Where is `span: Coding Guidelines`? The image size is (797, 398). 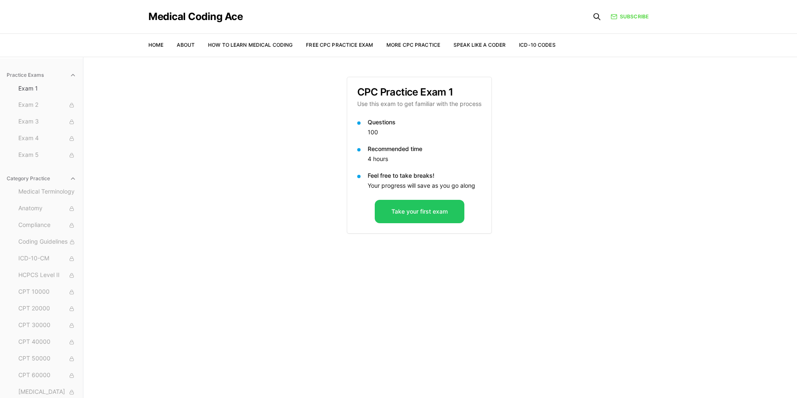
span: Coding Guidelines is located at coordinates (47, 242).